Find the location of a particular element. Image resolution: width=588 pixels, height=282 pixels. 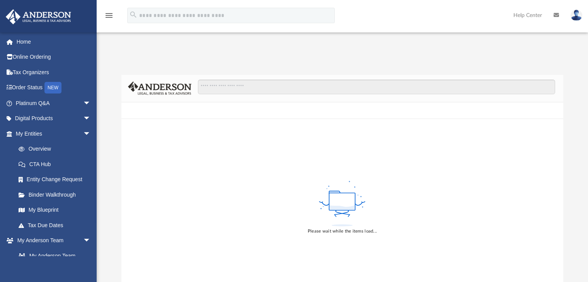

div: Please wait while the items load... is located at coordinates (342, 232).